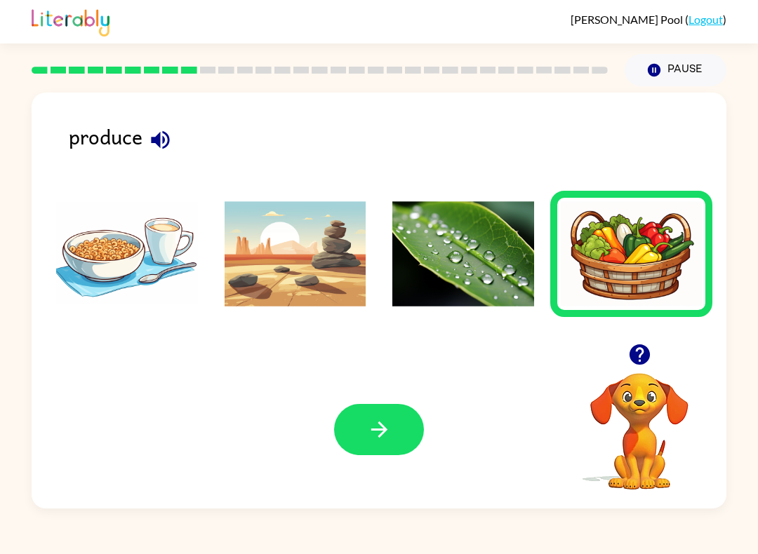 This screenshot has height=554, width=758. Describe the element at coordinates (632, 254) in the screenshot. I see `img: Answer choice 4` at that location.